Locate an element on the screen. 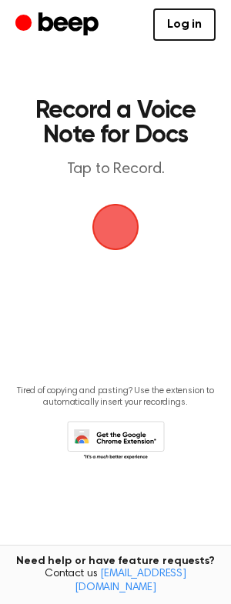 Image resolution: width=231 pixels, height=604 pixels. p: Tap to Record. is located at coordinates (115, 169).